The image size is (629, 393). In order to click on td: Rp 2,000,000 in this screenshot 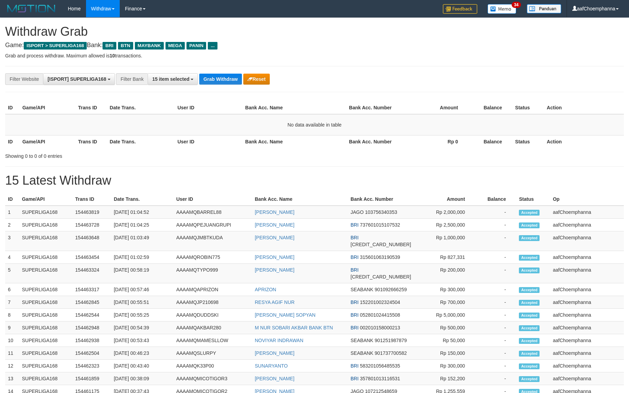, I will do `click(445, 212)`.